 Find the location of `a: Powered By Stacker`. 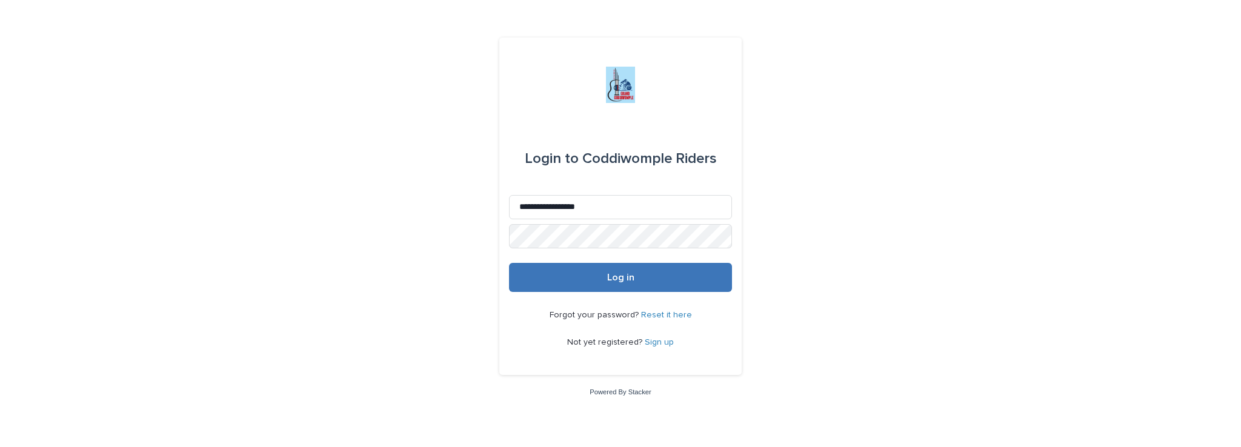

a: Powered By Stacker is located at coordinates (620, 392).